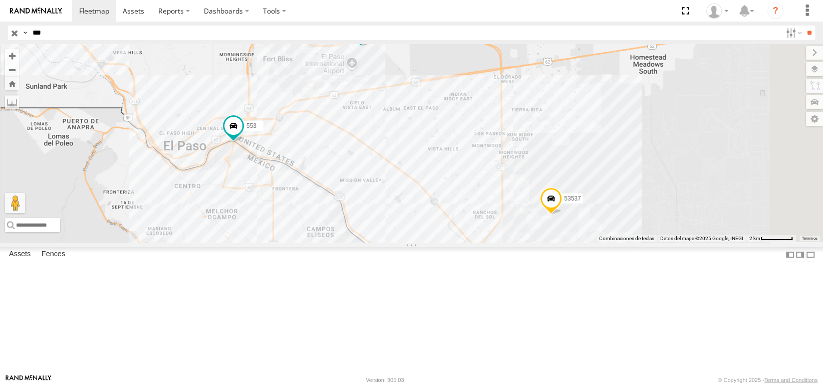 This screenshot has width=823, height=385. Describe the element at coordinates (809, 238) in the screenshot. I see `a: Términos` at that location.